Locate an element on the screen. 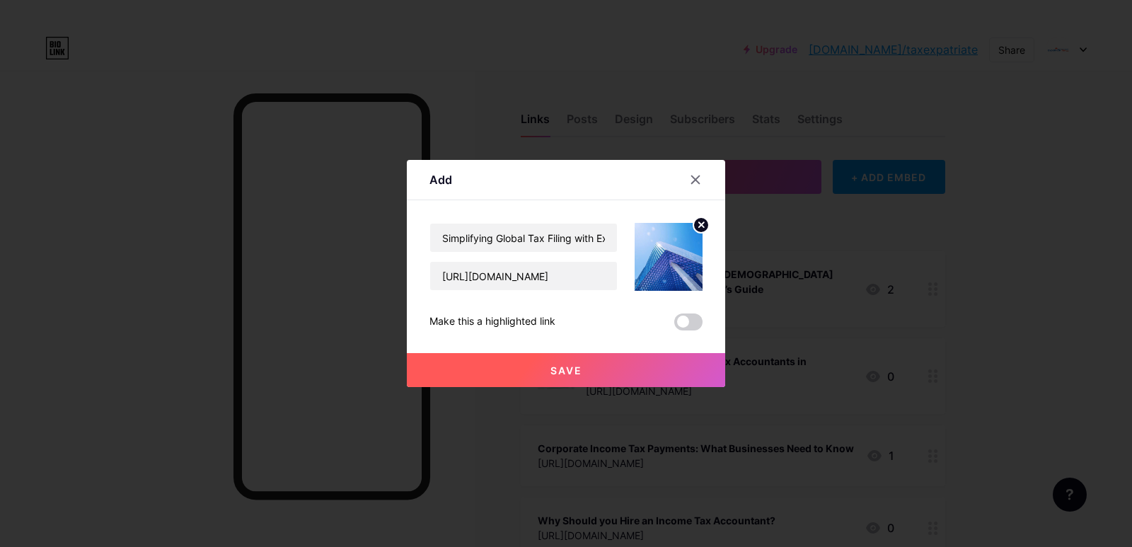 This screenshot has height=547, width=1132. button: Save is located at coordinates (566, 370).